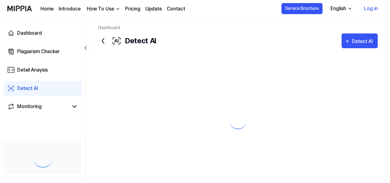 The height and width of the screenshot is (183, 390). What do you see at coordinates (338, 9) in the screenshot?
I see `div: English` at bounding box center [338, 9].